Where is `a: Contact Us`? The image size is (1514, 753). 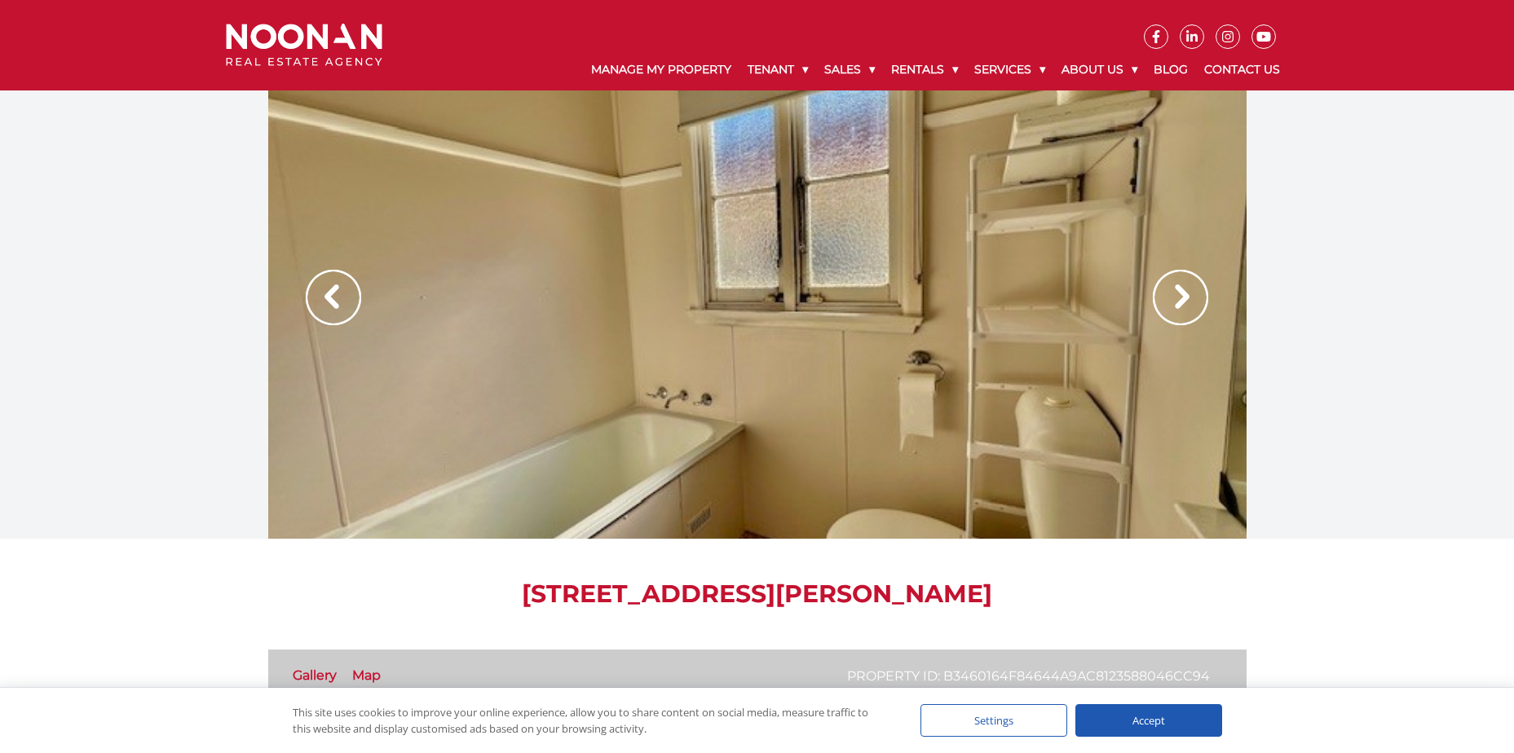
a: Contact Us is located at coordinates (1241, 69).